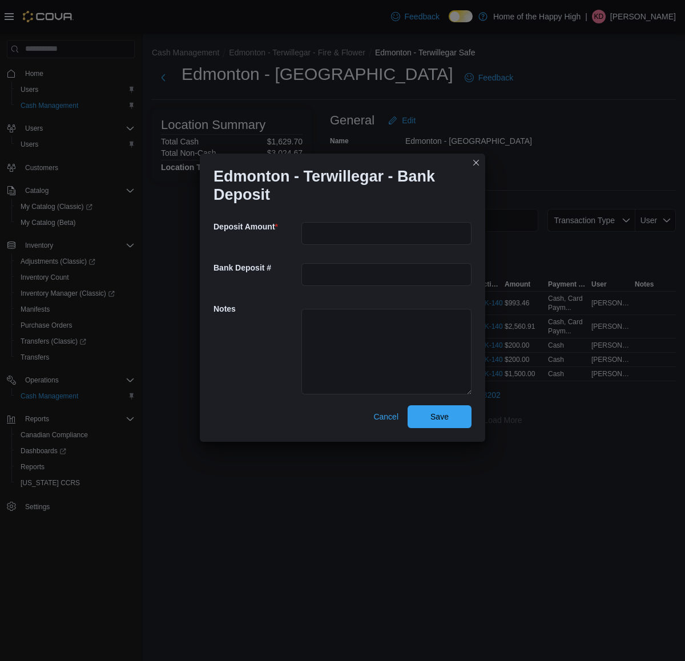 This screenshot has height=661, width=685. Describe the element at coordinates (439, 417) in the screenshot. I see `button: Save` at that location.